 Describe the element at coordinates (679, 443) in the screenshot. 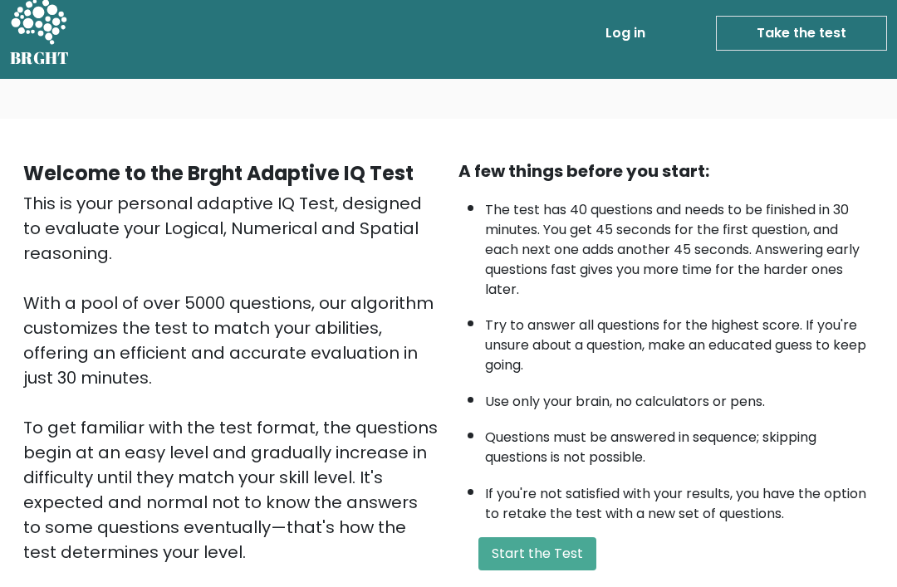

I see `li: Questions must be answered in sequence; skipping questions is not possible.` at that location.